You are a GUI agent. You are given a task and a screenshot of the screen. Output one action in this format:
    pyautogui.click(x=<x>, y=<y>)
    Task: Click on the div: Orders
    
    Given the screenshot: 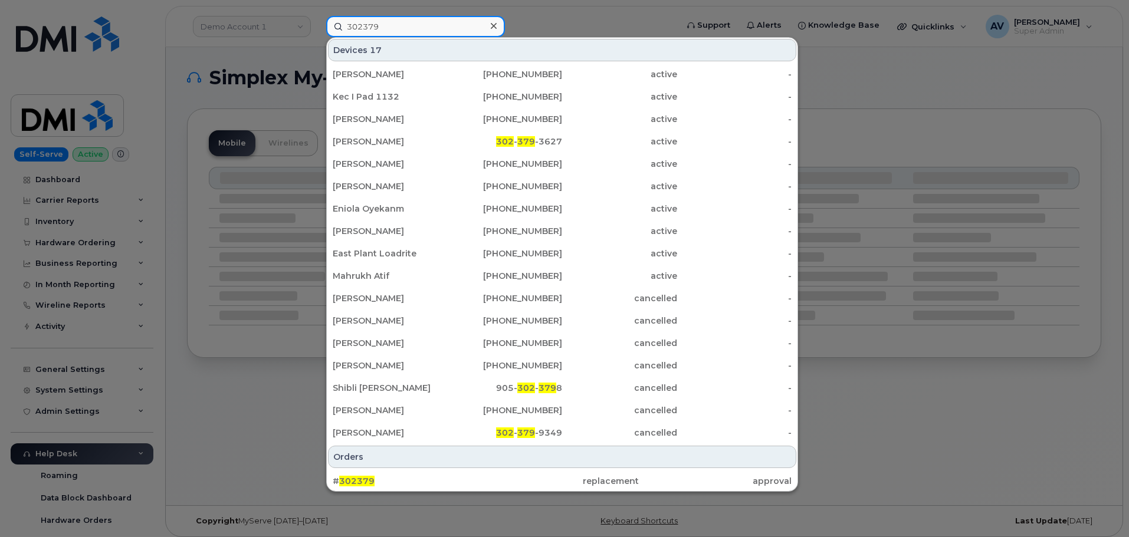 What is the action you would take?
    pyautogui.click(x=562, y=457)
    